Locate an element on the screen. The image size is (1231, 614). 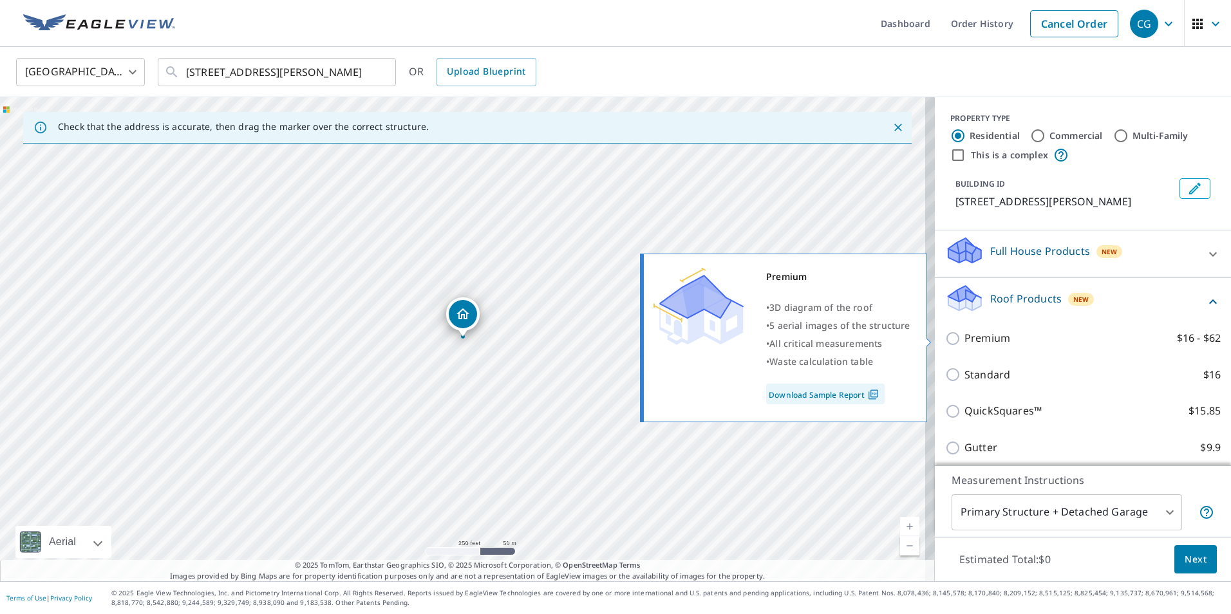
div: Dropped pin, building 1, Residential property, 4780 Giese Dr Pittsburgh, PA 15227 is located at coordinates (463, 317).